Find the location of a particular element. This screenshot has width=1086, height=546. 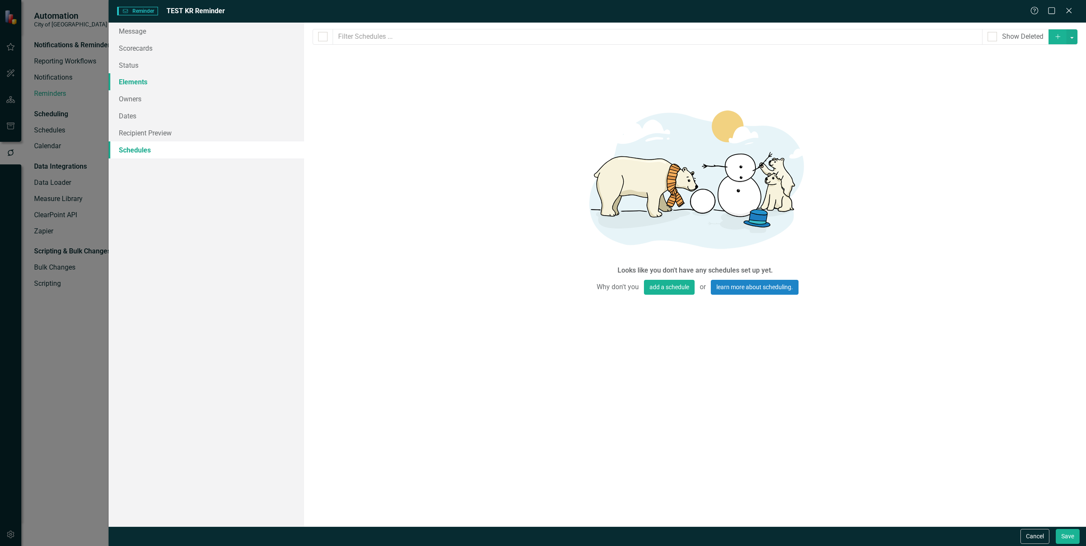

div: Looks like you don't have any schedules set up yet. is located at coordinates (695, 271).